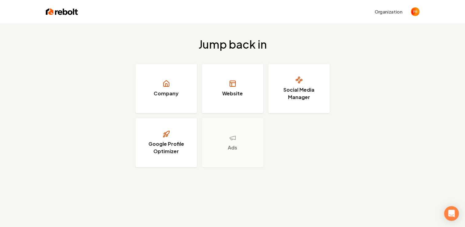 This screenshot has width=465, height=227. I want to click on a: Google Profile Optimizer, so click(166, 143).